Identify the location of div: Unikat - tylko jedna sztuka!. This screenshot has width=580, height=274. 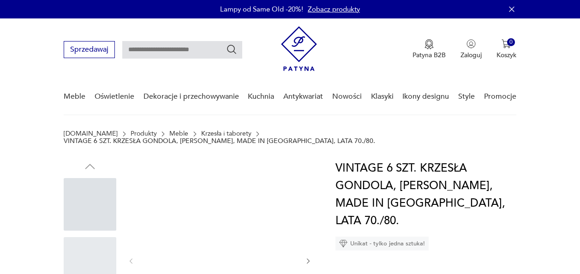
(382, 244).